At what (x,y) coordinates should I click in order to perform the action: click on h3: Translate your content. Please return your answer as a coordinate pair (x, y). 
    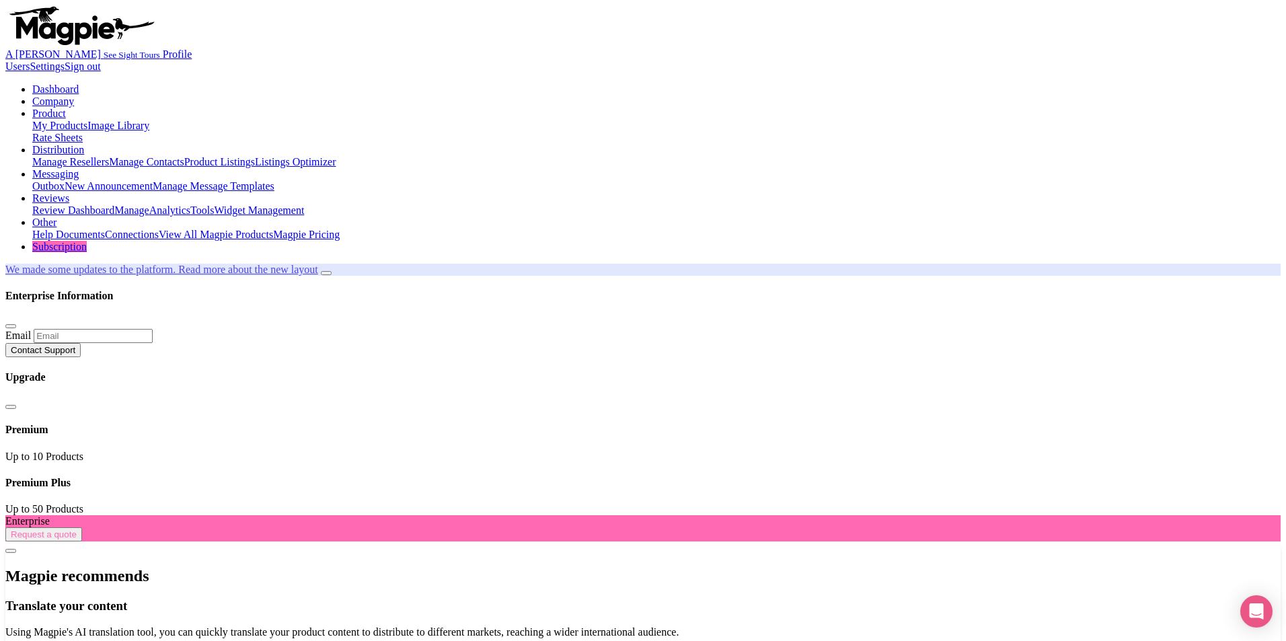
    Looking at the image, I should click on (643, 606).